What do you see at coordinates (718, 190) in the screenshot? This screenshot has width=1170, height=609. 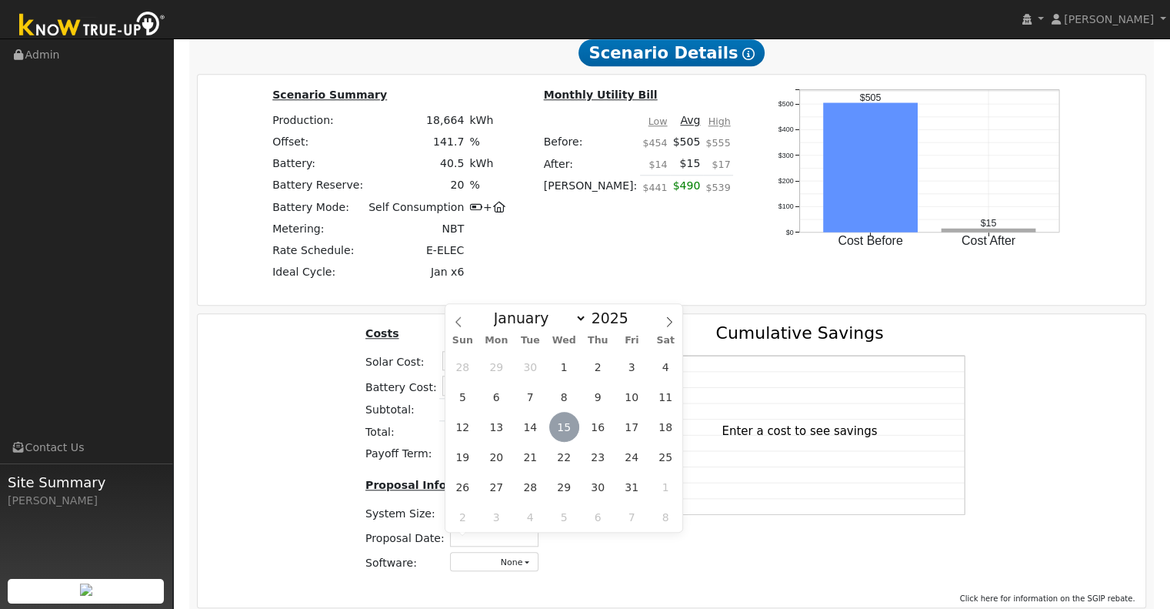 I see `td: $539` at bounding box center [718, 190].